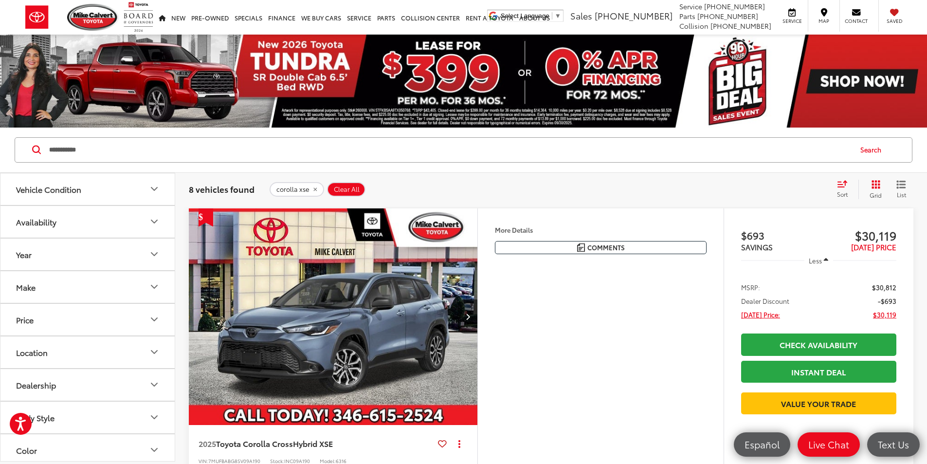 The width and height of the screenshot is (927, 464). I want to click on img: 2025 Toyota Corolla Cross Hybrid XSE, so click(333, 317).